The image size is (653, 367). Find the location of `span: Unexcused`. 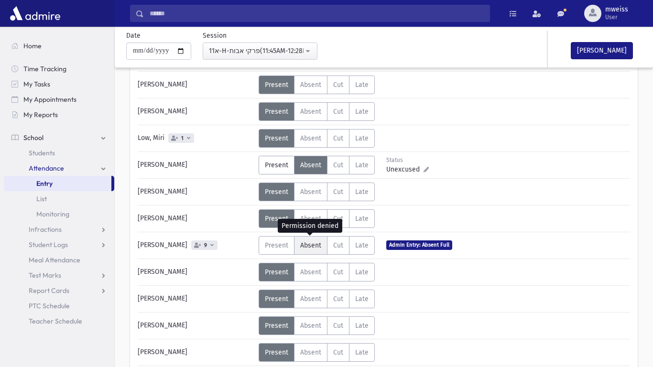

span: Unexcused is located at coordinates (405, 169).